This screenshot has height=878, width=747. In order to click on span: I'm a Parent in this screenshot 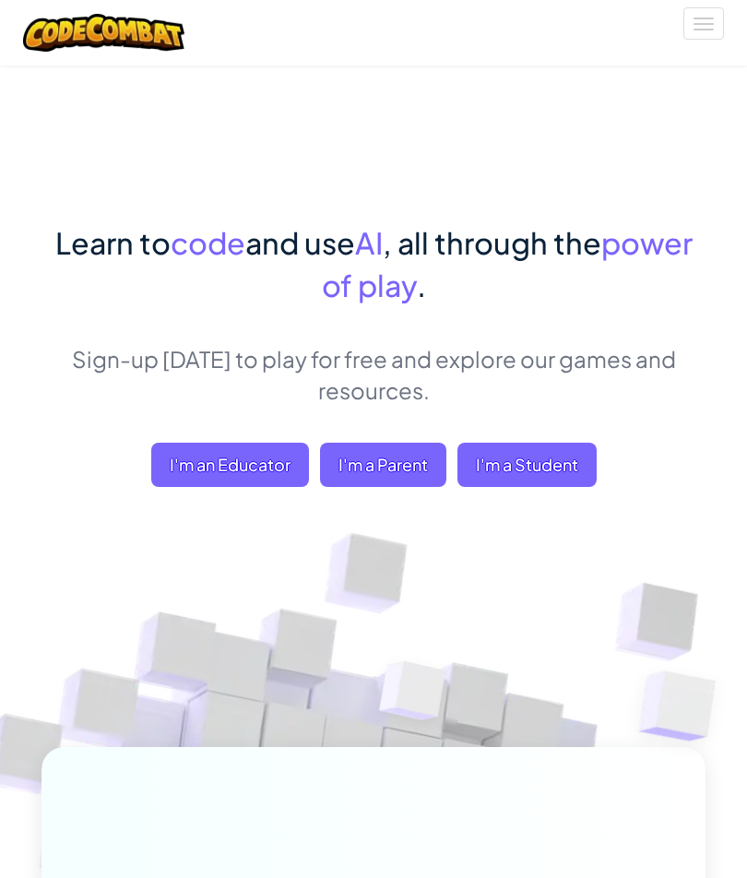, I will do `click(383, 465)`.